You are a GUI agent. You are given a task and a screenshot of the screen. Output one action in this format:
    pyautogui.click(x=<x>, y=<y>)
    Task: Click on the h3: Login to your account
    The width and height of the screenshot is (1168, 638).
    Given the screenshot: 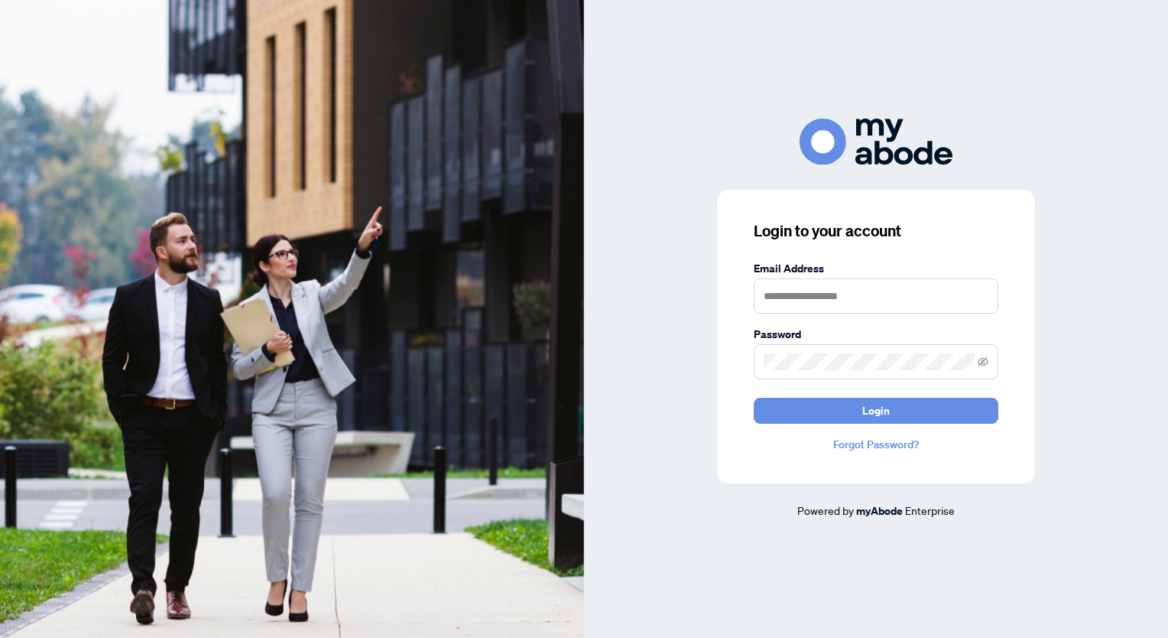 What is the action you would take?
    pyautogui.click(x=876, y=231)
    